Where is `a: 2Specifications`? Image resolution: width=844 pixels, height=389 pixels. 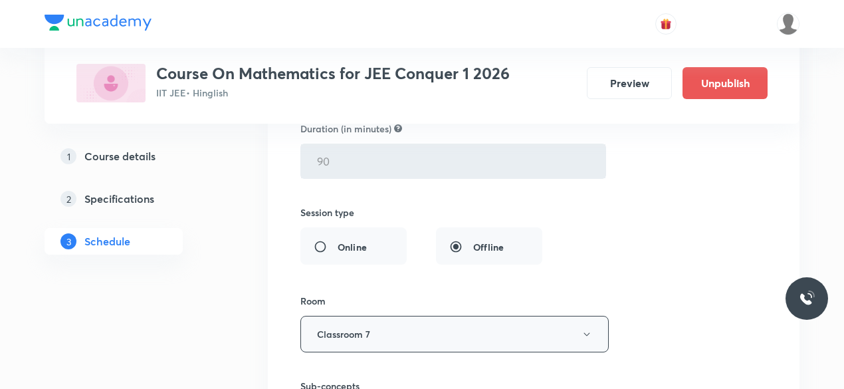
a: 2Specifications is located at coordinates (135, 199).